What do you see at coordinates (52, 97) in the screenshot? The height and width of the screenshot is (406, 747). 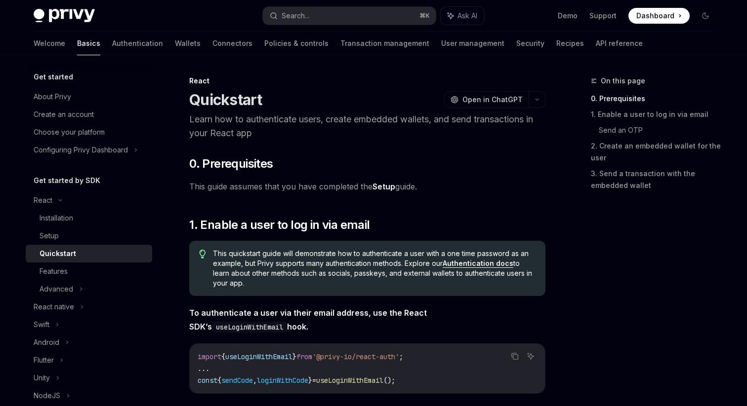 I see `div: About Privy` at bounding box center [52, 97].